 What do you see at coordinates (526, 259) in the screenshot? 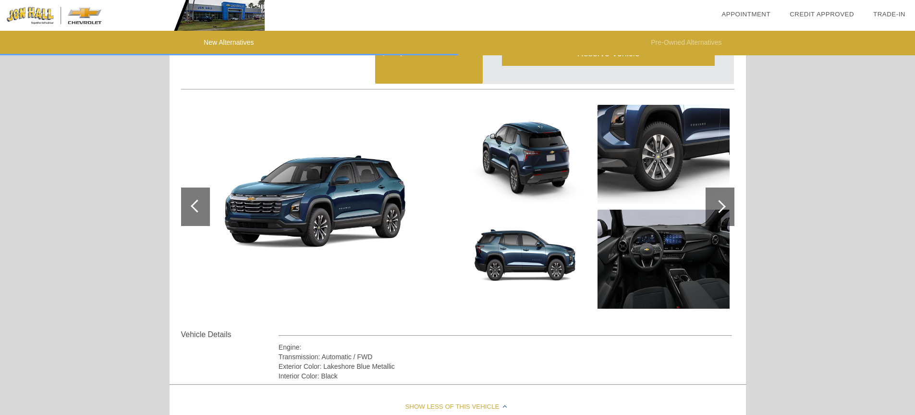
I see `img: 3.jpg` at bounding box center [526, 259].